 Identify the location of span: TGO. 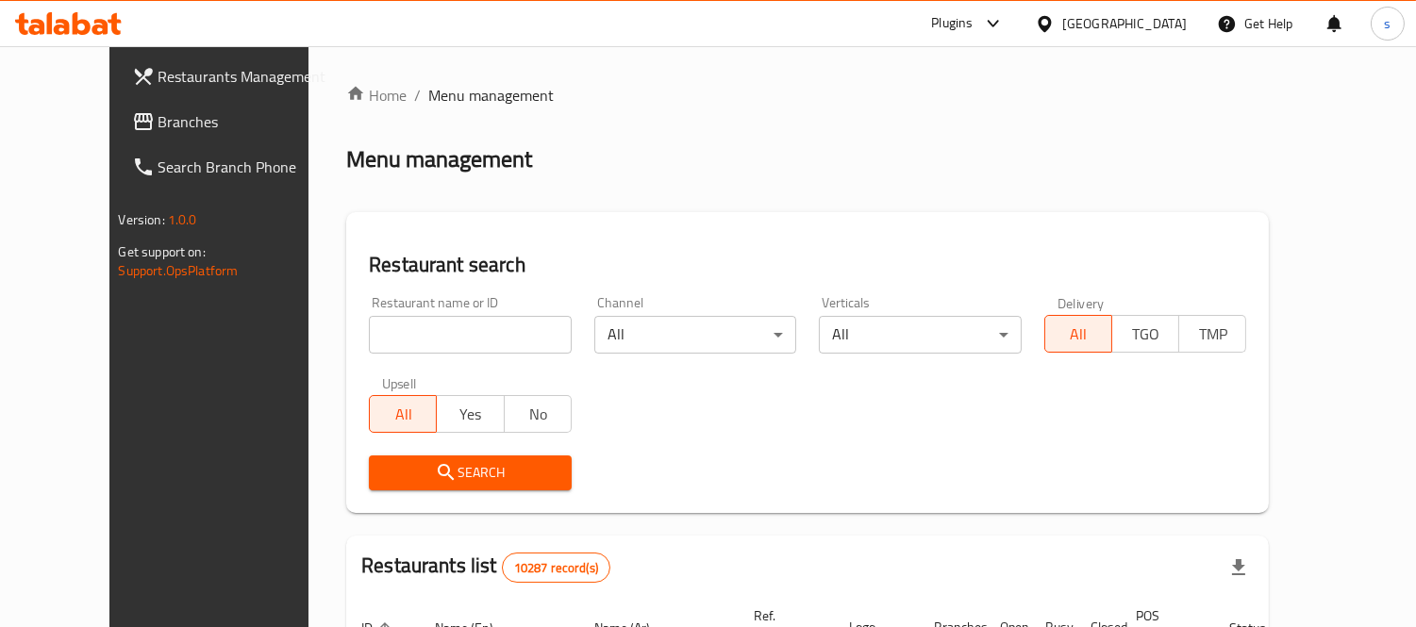
(1145, 334).